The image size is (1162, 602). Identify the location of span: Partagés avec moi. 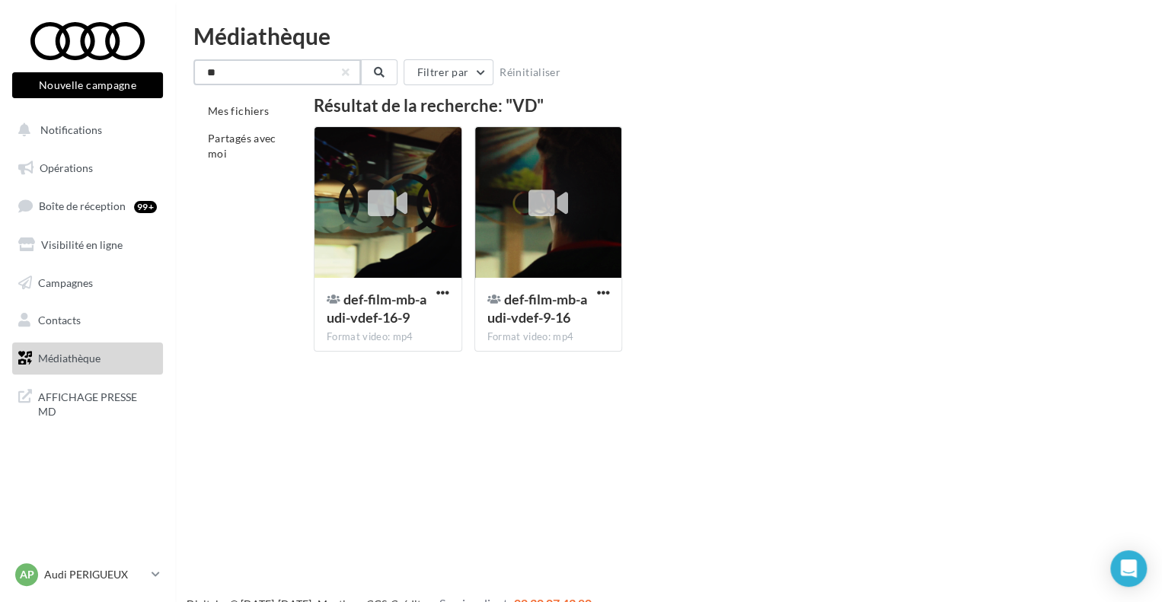
(242, 145).